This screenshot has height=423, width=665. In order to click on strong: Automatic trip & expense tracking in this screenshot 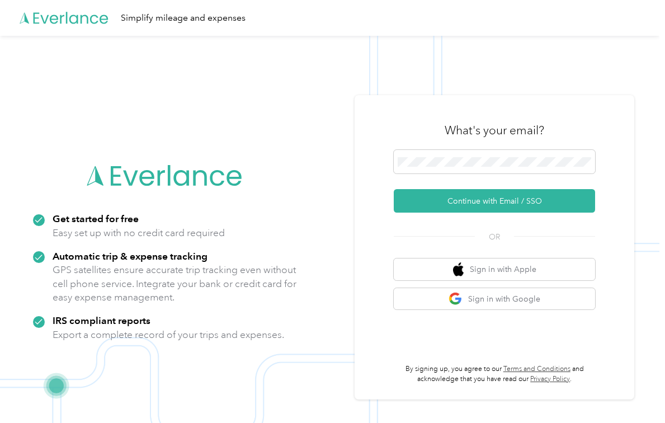, I will do `click(130, 256)`.